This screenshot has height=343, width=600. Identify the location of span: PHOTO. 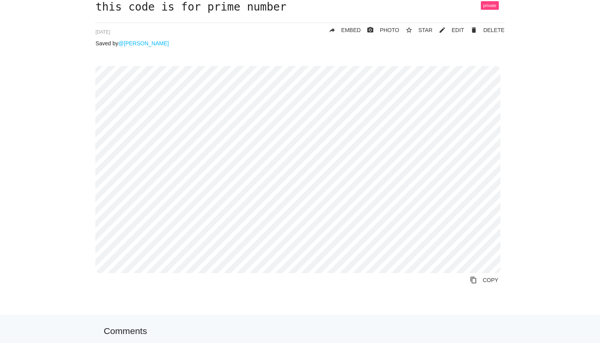
(390, 30).